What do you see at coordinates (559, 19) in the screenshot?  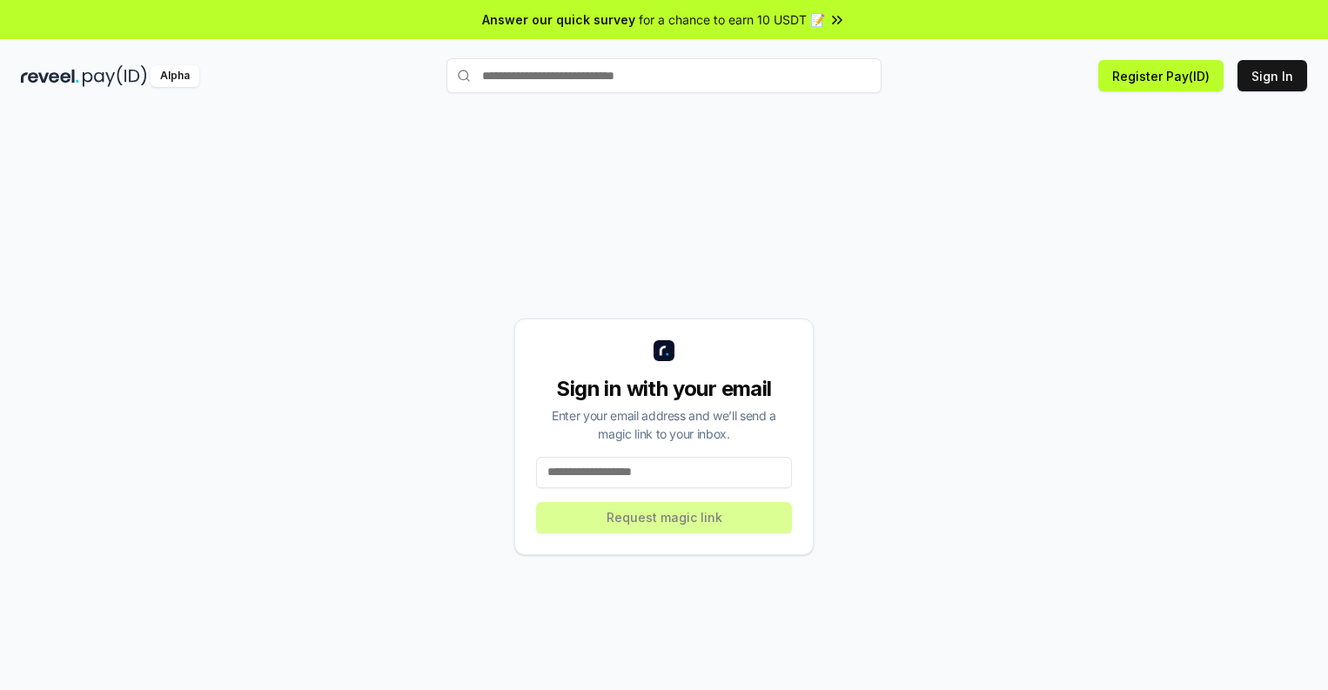 I see `span: Answer our quick survey` at bounding box center [559, 19].